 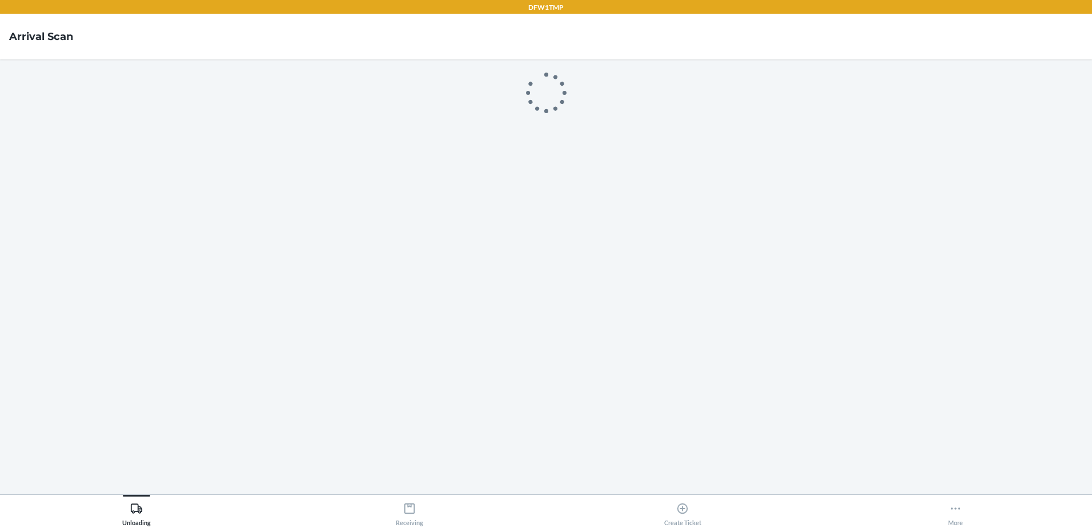 I want to click on div: More, so click(x=955, y=512).